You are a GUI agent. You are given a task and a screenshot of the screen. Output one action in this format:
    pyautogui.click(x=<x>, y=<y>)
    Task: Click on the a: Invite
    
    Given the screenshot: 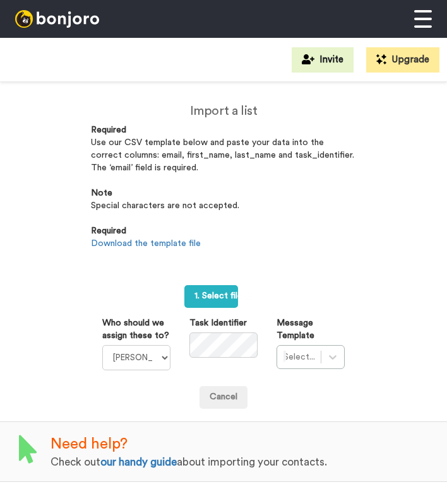 What is the action you would take?
    pyautogui.click(x=323, y=60)
    